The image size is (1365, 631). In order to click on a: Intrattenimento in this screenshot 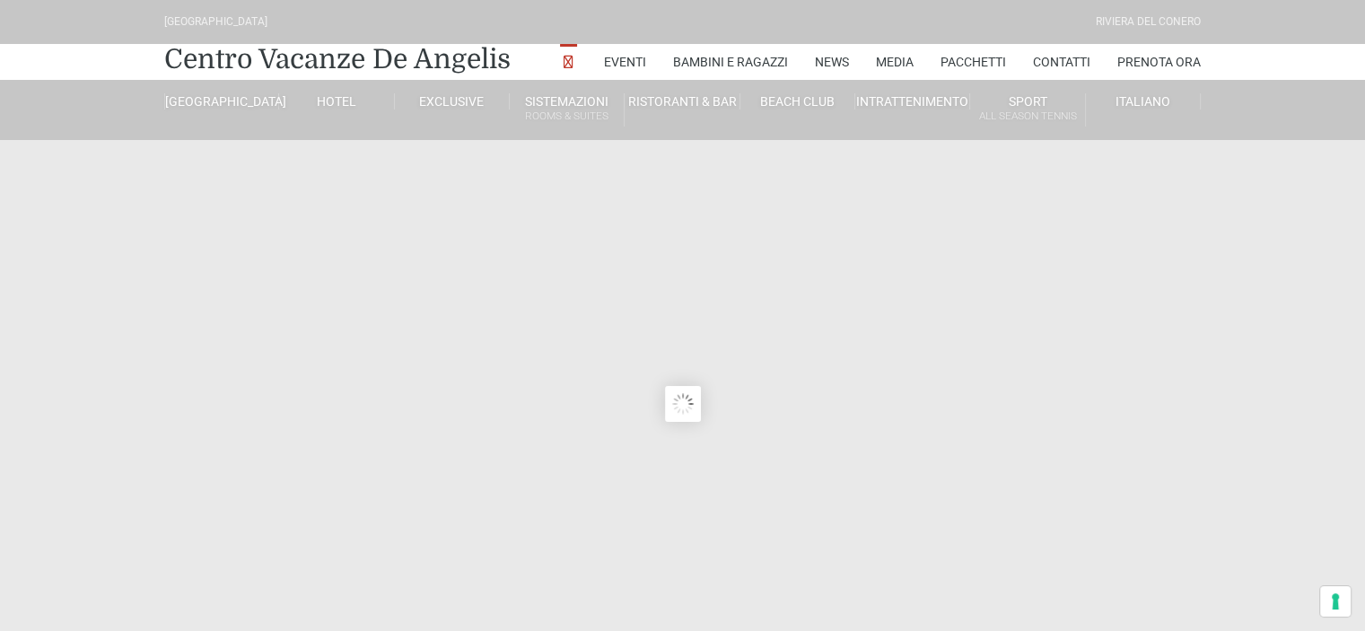, I will do `click(913, 101)`.